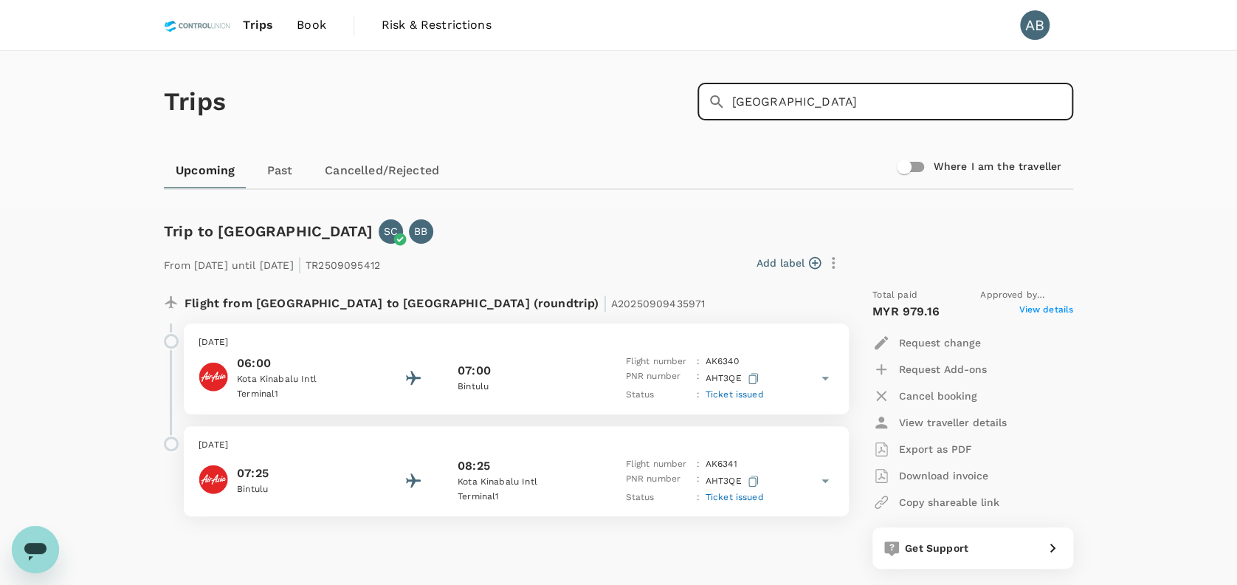  What do you see at coordinates (1046, 312) in the screenshot?
I see `span: View details` at bounding box center [1046, 312].